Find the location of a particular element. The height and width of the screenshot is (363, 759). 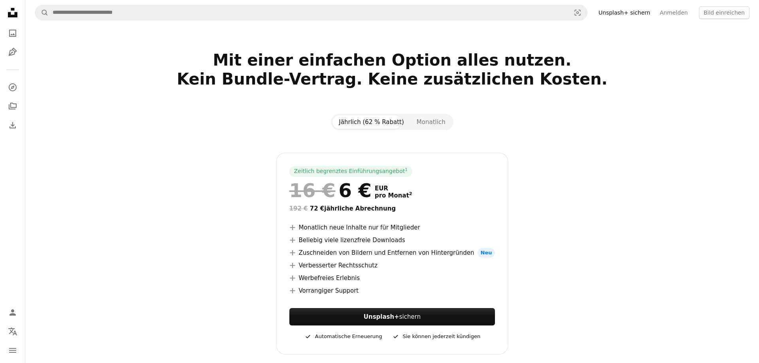

div: Automatische Erneuerung is located at coordinates (343, 337).